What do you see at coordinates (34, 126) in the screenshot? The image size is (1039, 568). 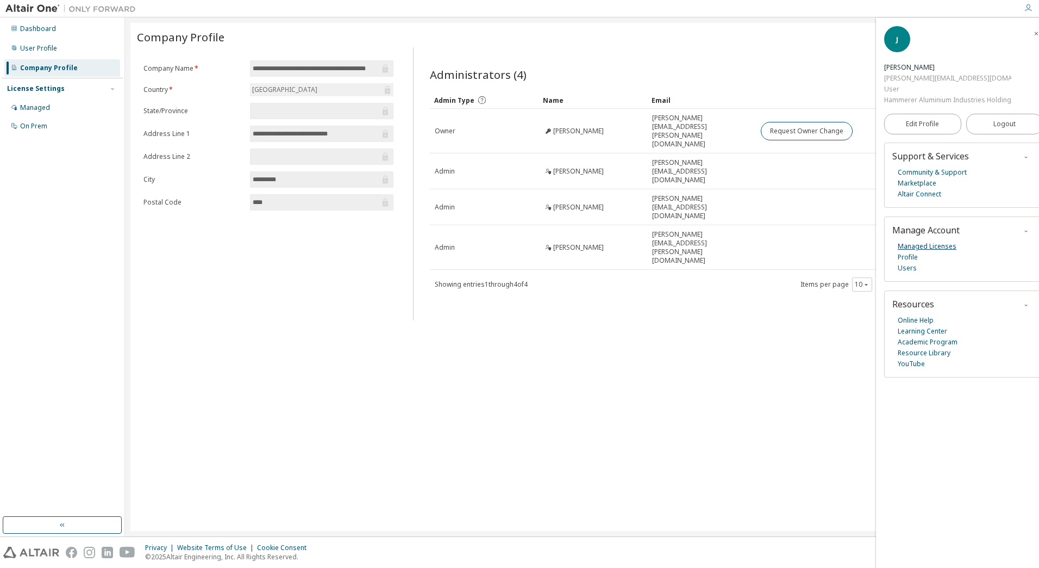 I see `div: On Prem` at bounding box center [34, 126].